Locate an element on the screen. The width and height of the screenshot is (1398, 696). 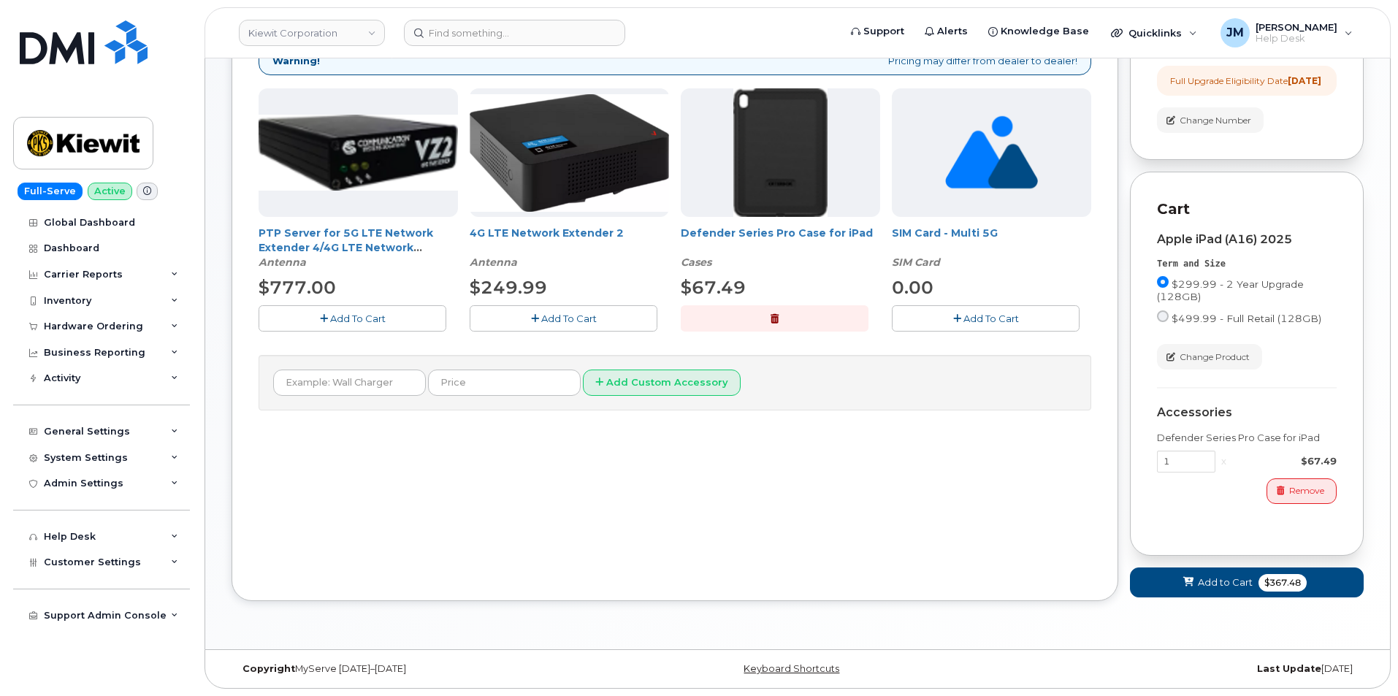
span: Support is located at coordinates (884, 31).